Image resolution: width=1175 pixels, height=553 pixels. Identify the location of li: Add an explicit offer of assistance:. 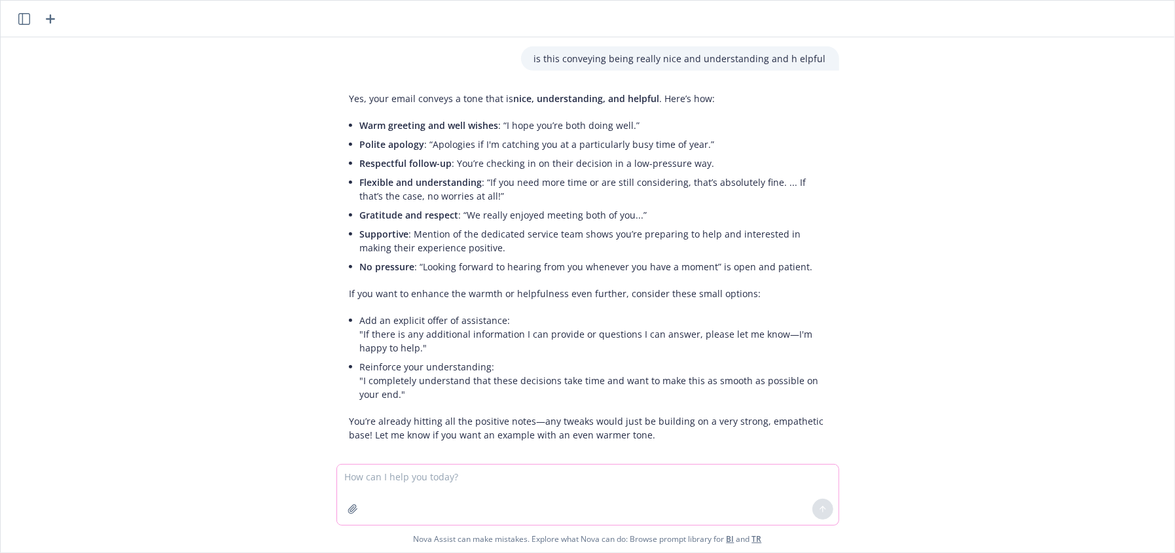
(593, 334).